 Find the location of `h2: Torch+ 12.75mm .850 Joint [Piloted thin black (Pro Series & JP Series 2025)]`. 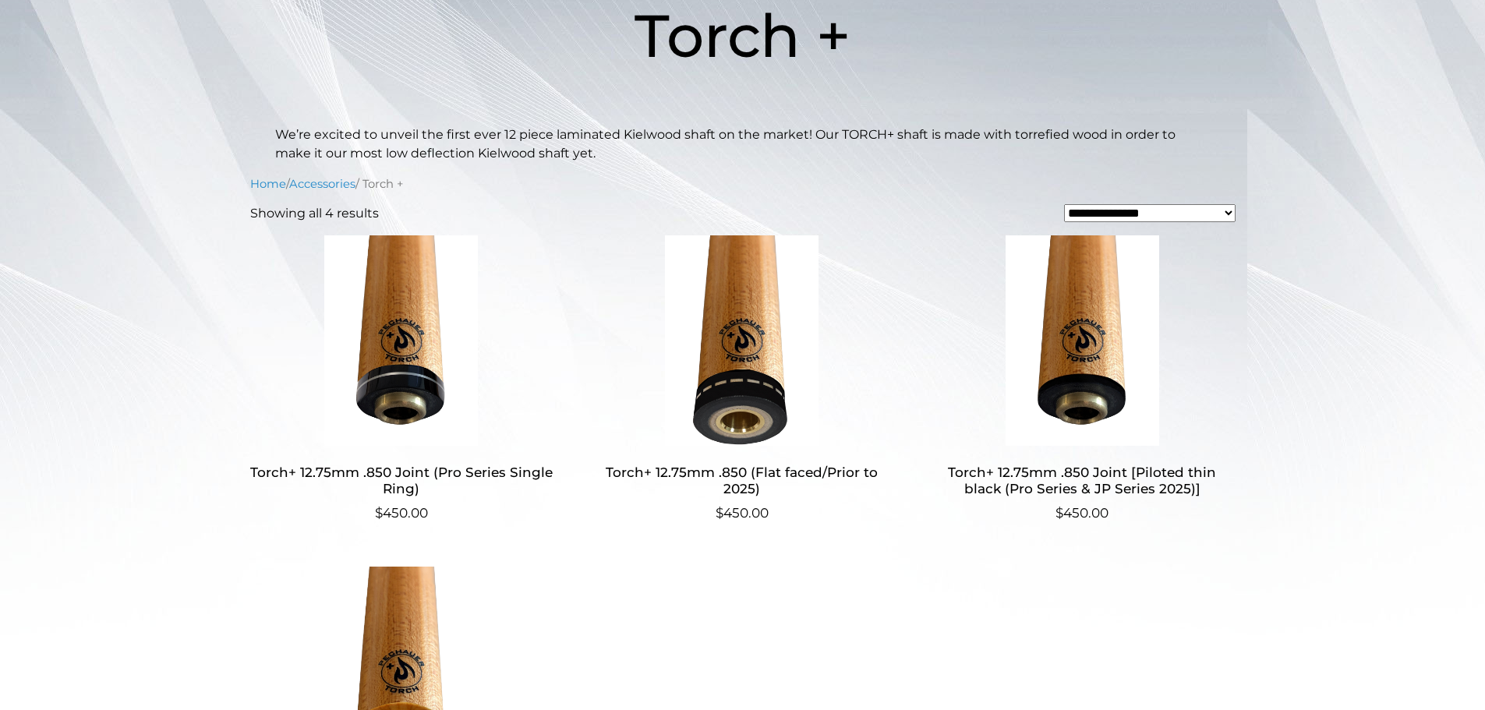

h2: Torch+ 12.75mm .850 Joint [Piloted thin black (Pro Series & JP Series 2025)] is located at coordinates (1082, 481).